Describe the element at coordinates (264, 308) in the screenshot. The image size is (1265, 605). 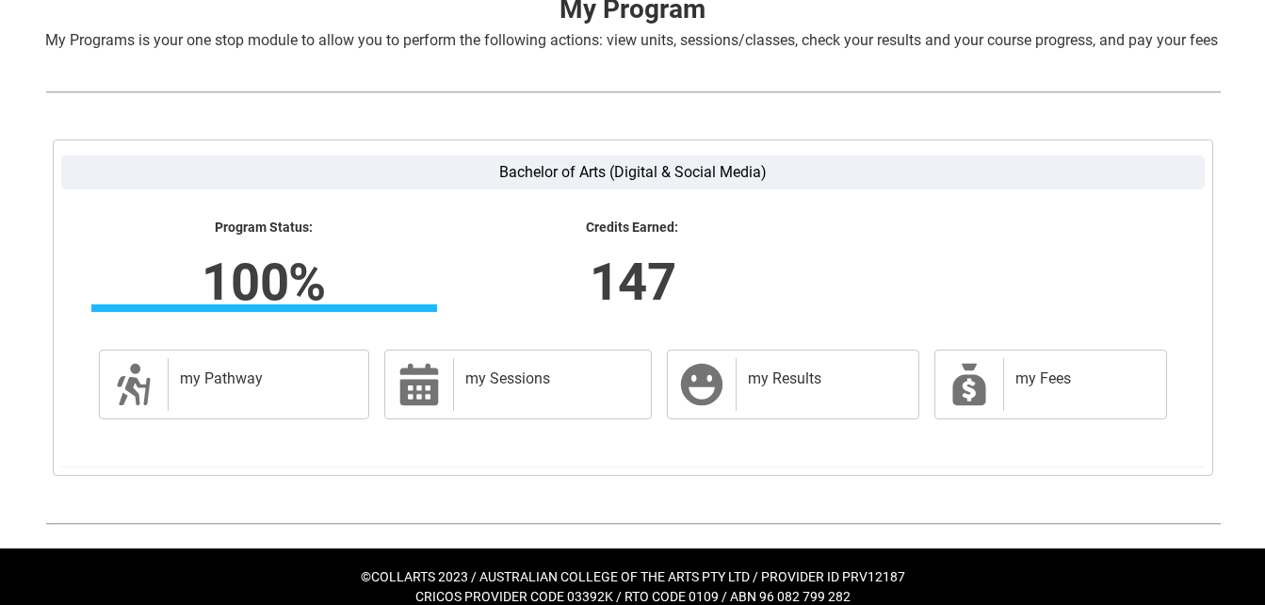
I see `div: Progress Bar` at that location.